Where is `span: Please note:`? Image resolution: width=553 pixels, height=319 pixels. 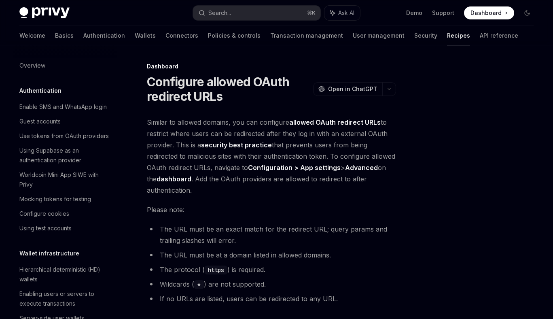 span: Please note: is located at coordinates (272, 210).